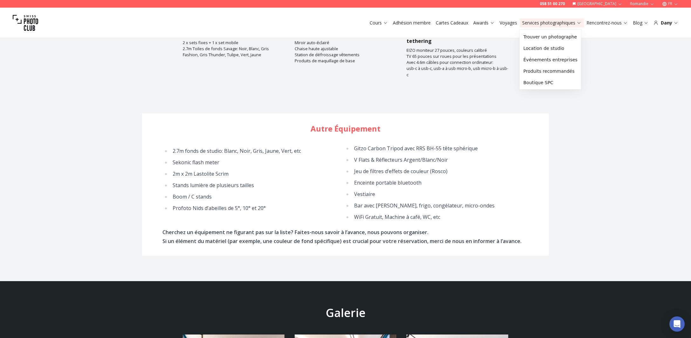 The height and width of the screenshot is (338, 691). Describe the element at coordinates (666, 23) in the screenshot. I see `div: Dany` at that location.